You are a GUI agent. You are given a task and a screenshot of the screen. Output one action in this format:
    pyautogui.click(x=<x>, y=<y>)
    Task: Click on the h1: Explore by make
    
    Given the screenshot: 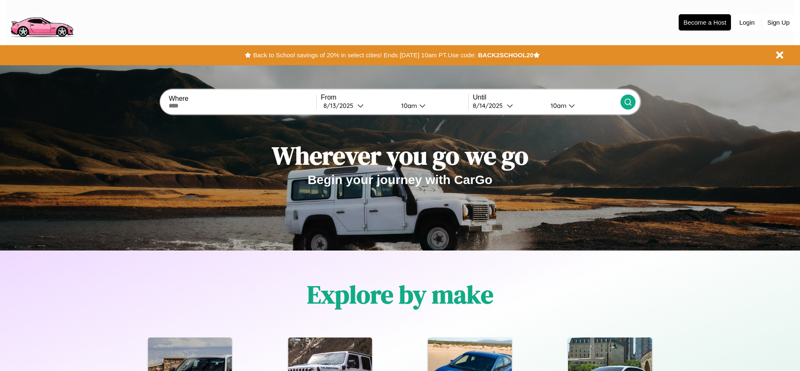 What is the action you would take?
    pyautogui.click(x=400, y=294)
    